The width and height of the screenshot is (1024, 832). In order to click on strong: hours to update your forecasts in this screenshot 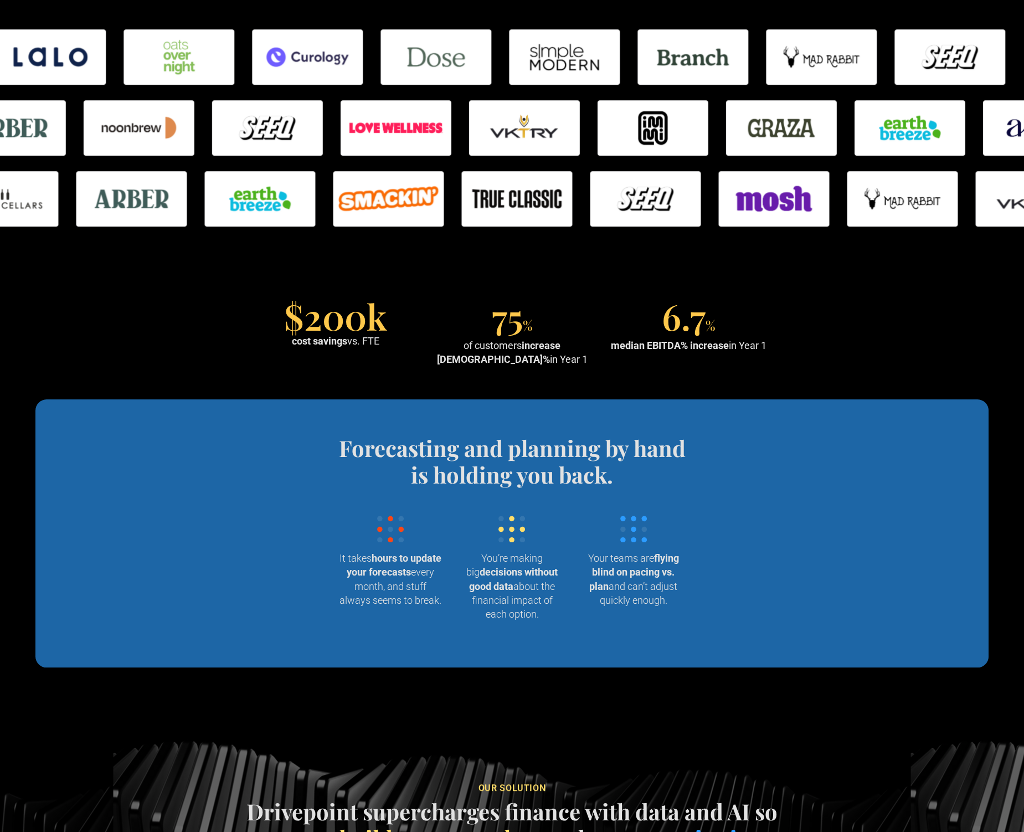, I will do `click(394, 565)`.